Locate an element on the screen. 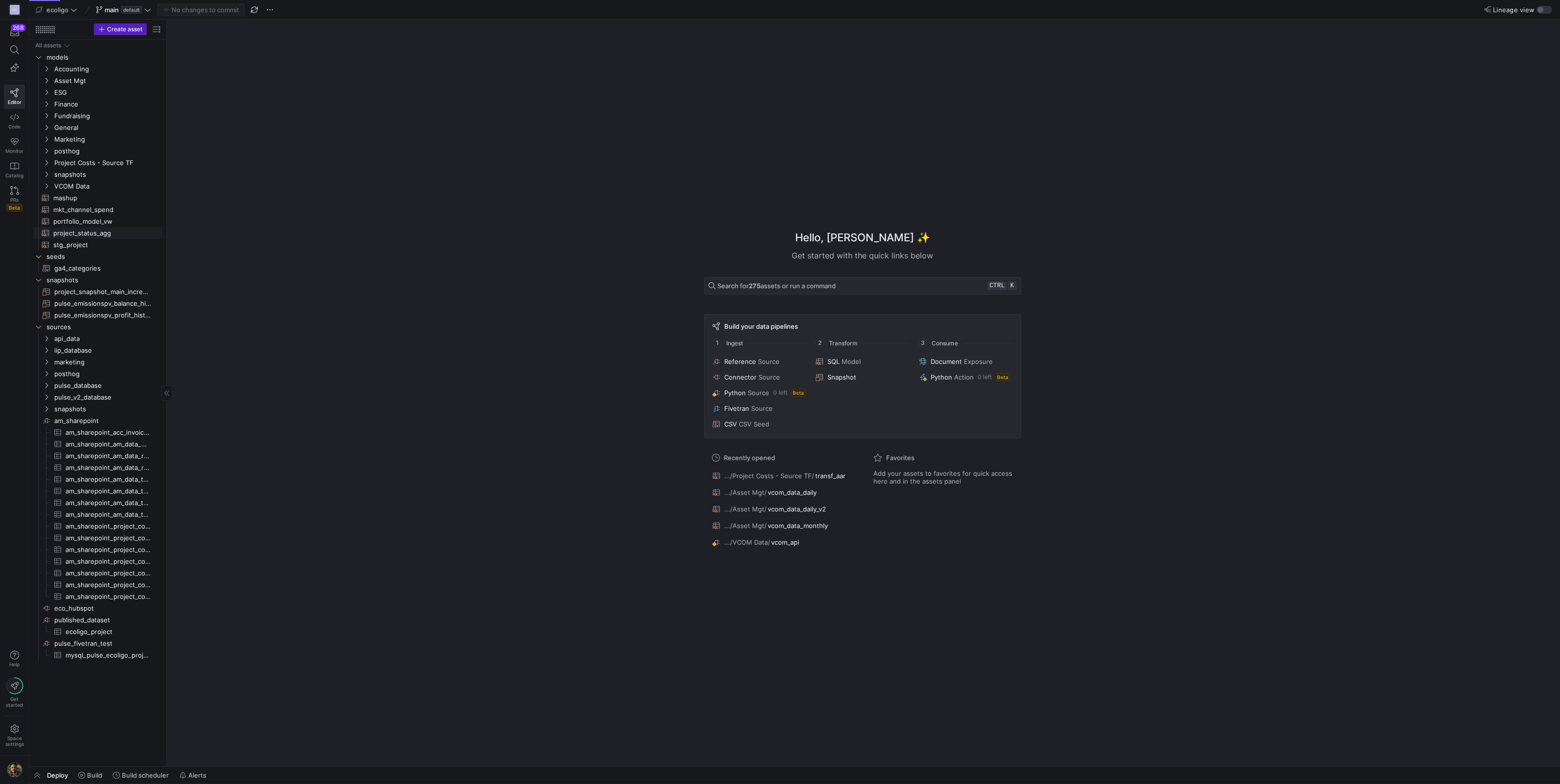 This screenshot has height=784, width=1560. span: Favorites is located at coordinates (900, 458).